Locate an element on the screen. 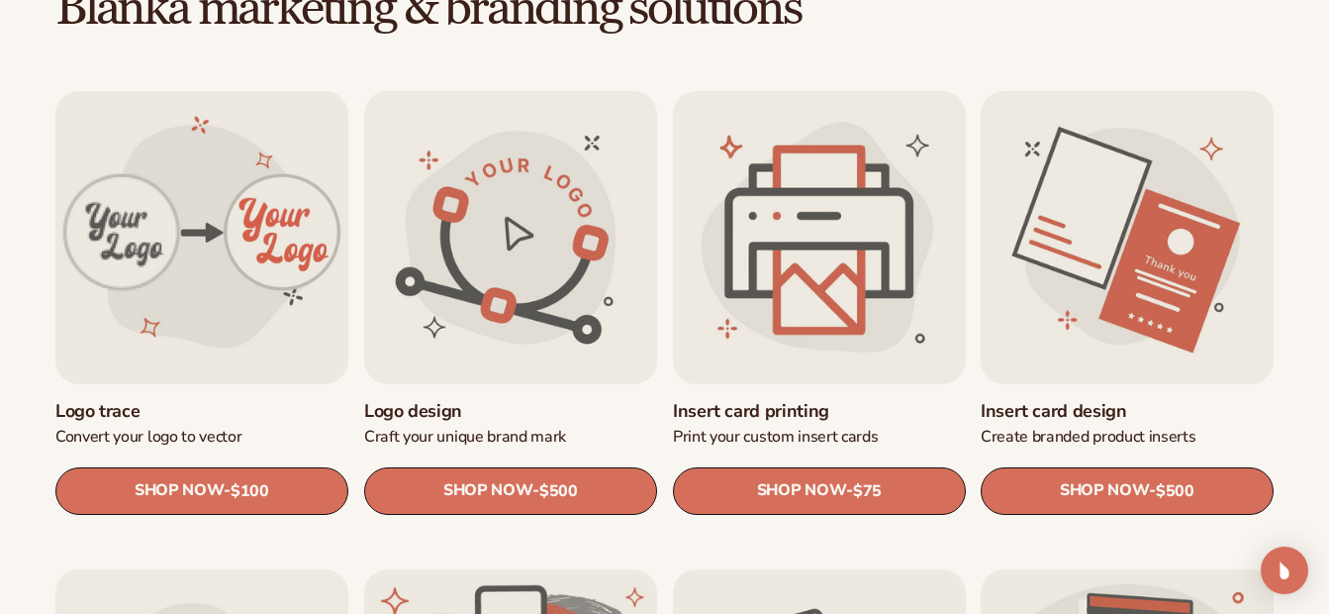 The width and height of the screenshot is (1329, 614). a: Logo design is located at coordinates (511, 410).